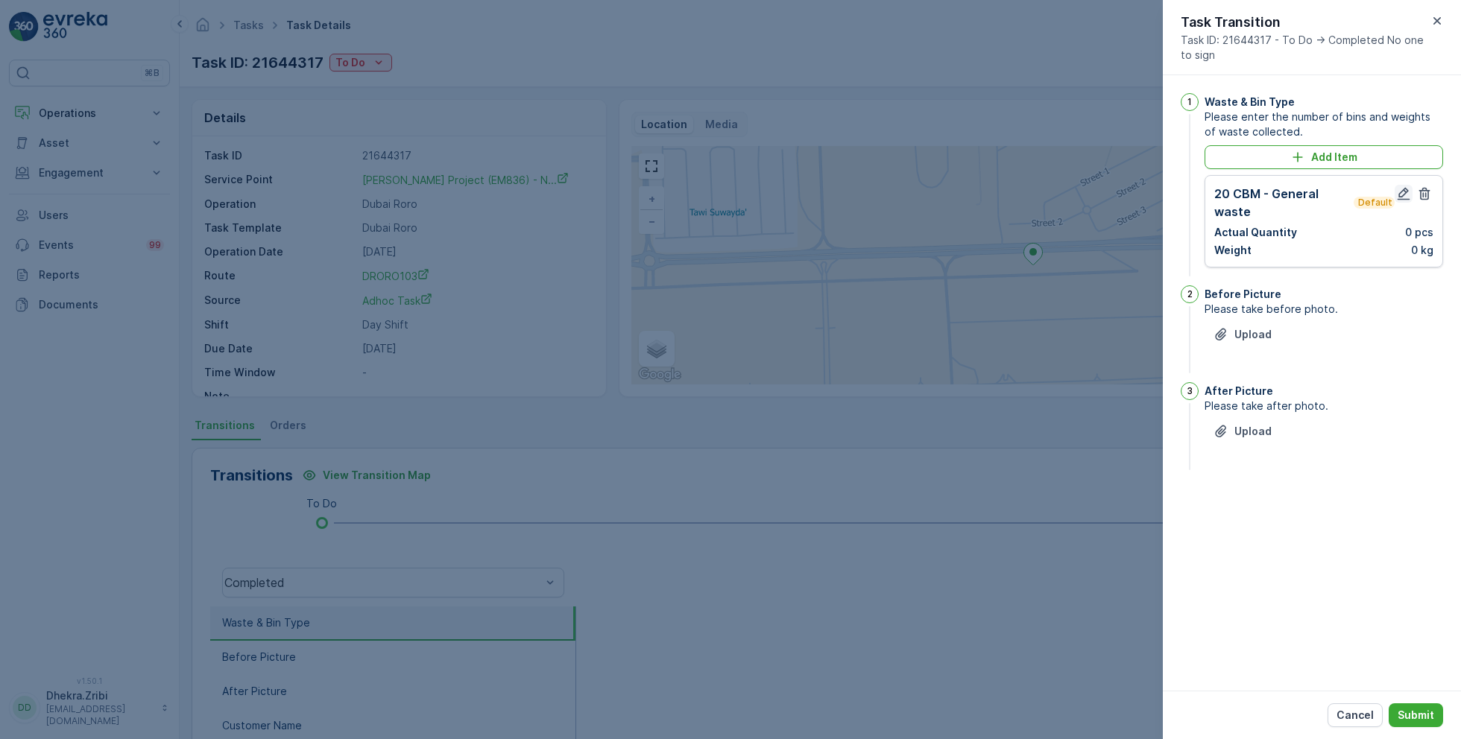 This screenshot has height=739, width=1461. Describe the element at coordinates (1324, 157) in the screenshot. I see `button: Add Item` at that location.